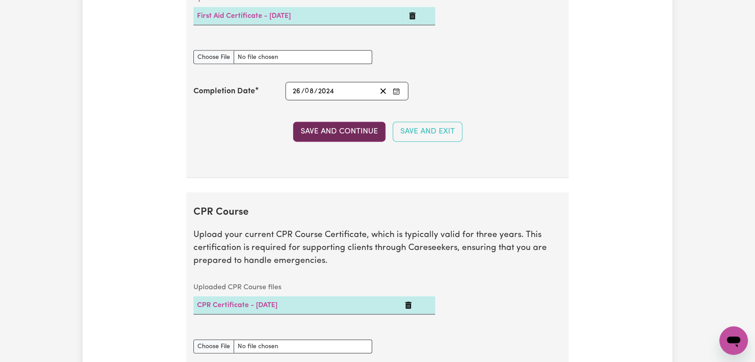 This screenshot has width=755, height=362. Describe the element at coordinates (412, 16) in the screenshot. I see `button: Delete First Aid Certificate - 26/08/2027` at that location.